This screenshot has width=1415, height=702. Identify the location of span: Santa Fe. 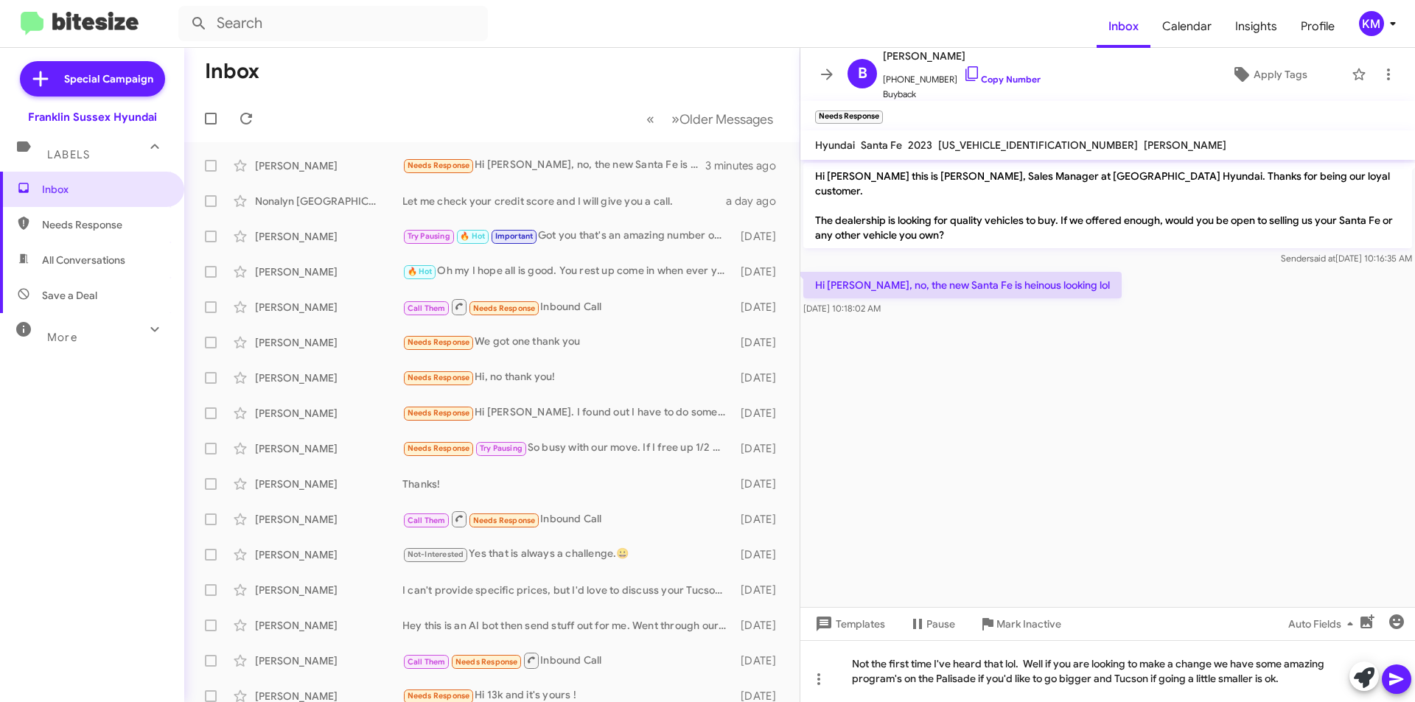
(881, 145).